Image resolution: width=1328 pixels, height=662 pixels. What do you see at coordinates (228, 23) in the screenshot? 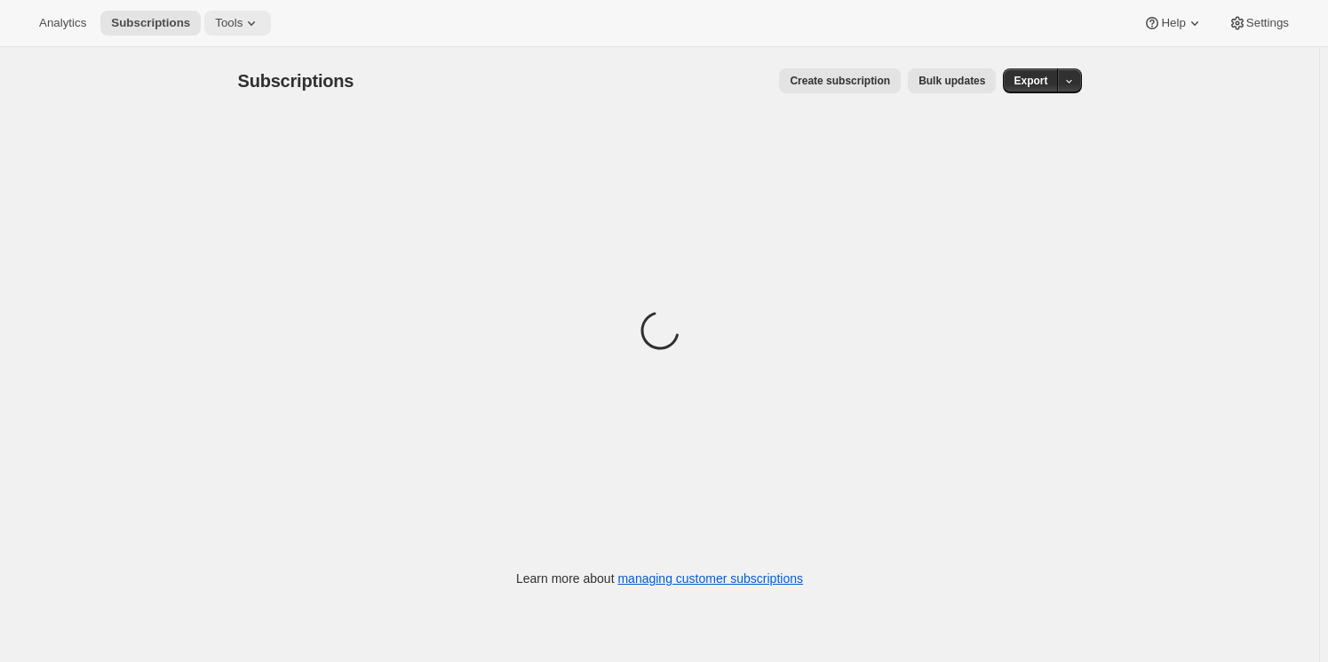
I see `span: Tools` at bounding box center [228, 23].